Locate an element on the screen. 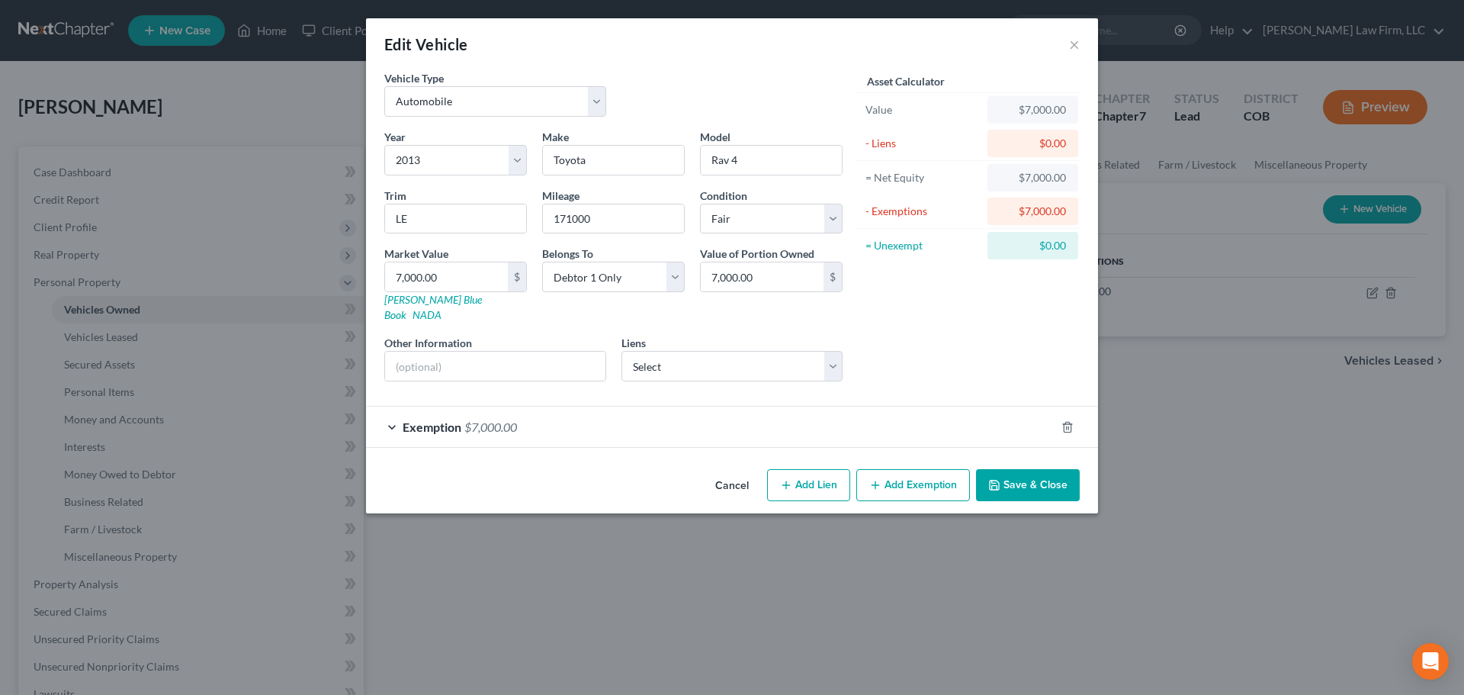 The width and height of the screenshot is (1464, 695). input: ex. Altima is located at coordinates (771, 160).